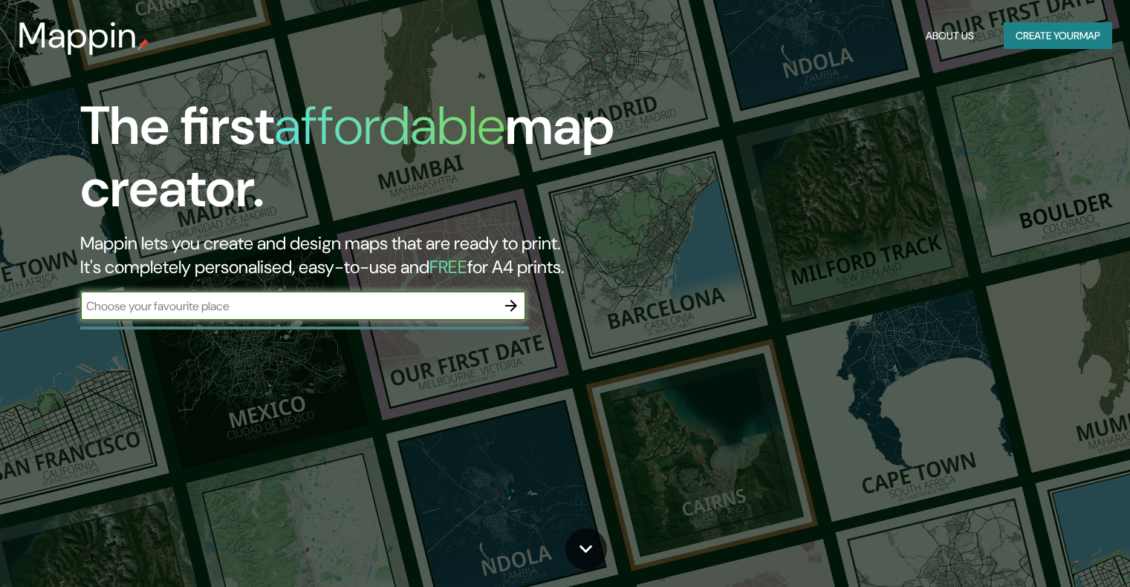 The width and height of the screenshot is (1130, 587). What do you see at coordinates (448, 267) in the screenshot?
I see `h5: FREE` at bounding box center [448, 267].